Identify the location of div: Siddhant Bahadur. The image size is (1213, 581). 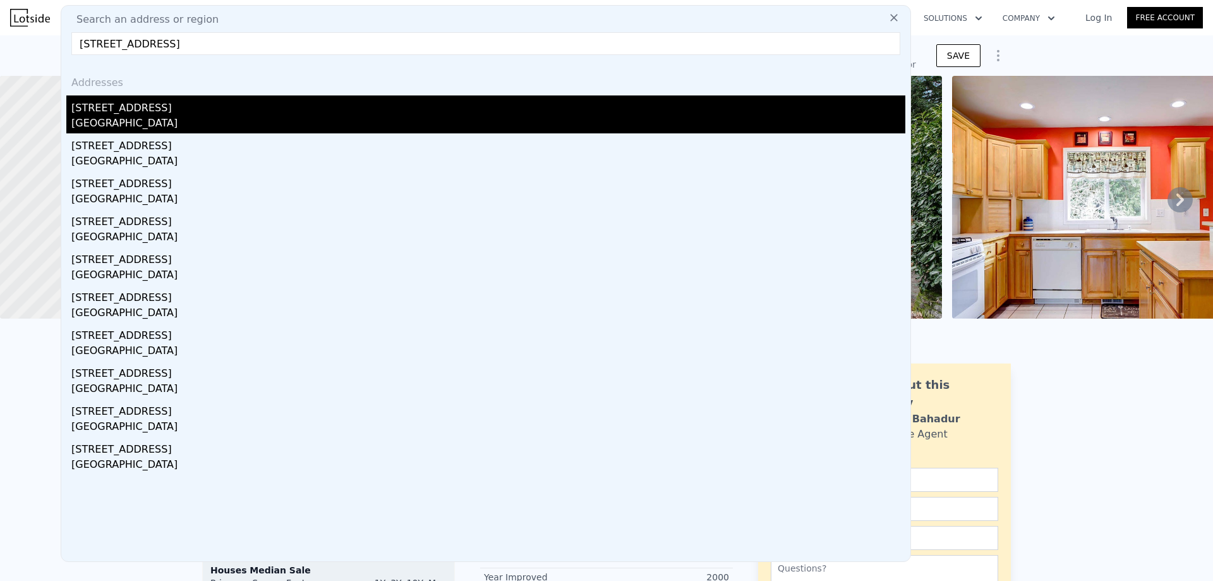
(909, 419).